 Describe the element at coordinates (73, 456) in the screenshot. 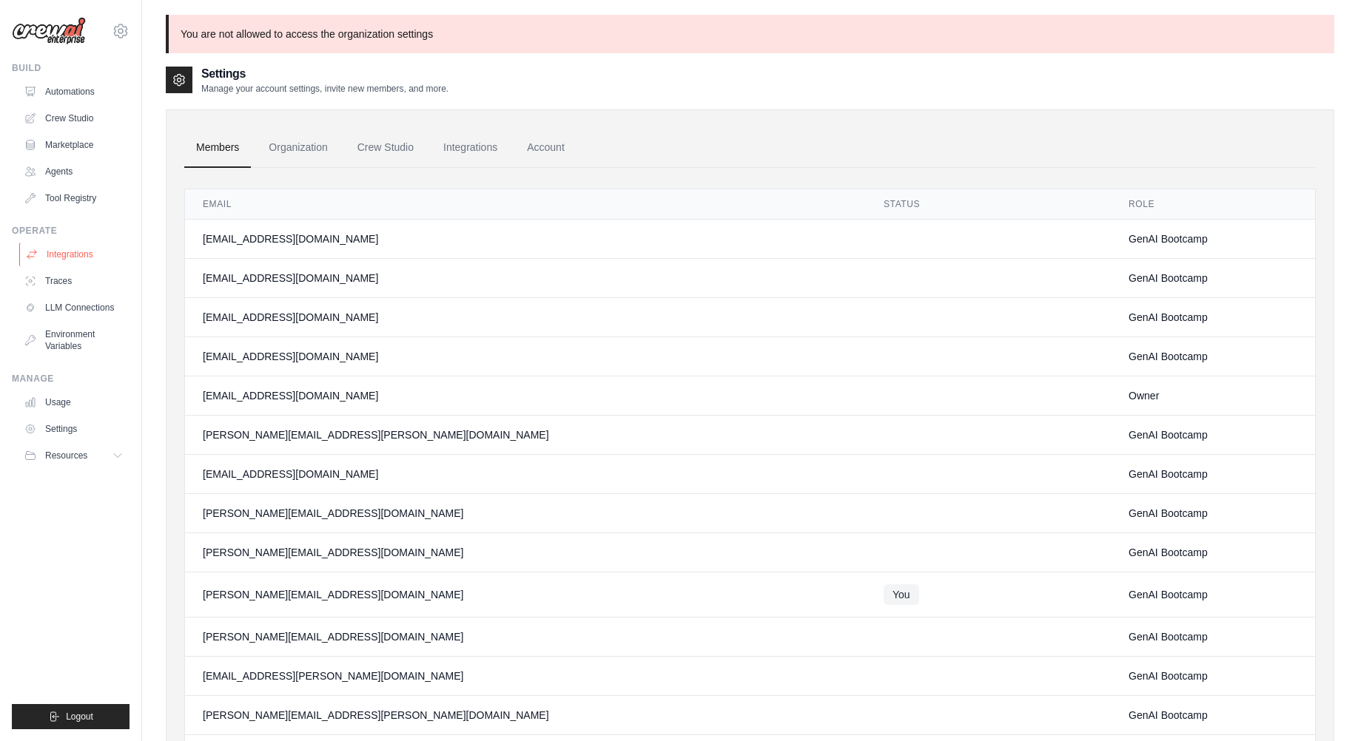

I see `button: Resources` at that location.